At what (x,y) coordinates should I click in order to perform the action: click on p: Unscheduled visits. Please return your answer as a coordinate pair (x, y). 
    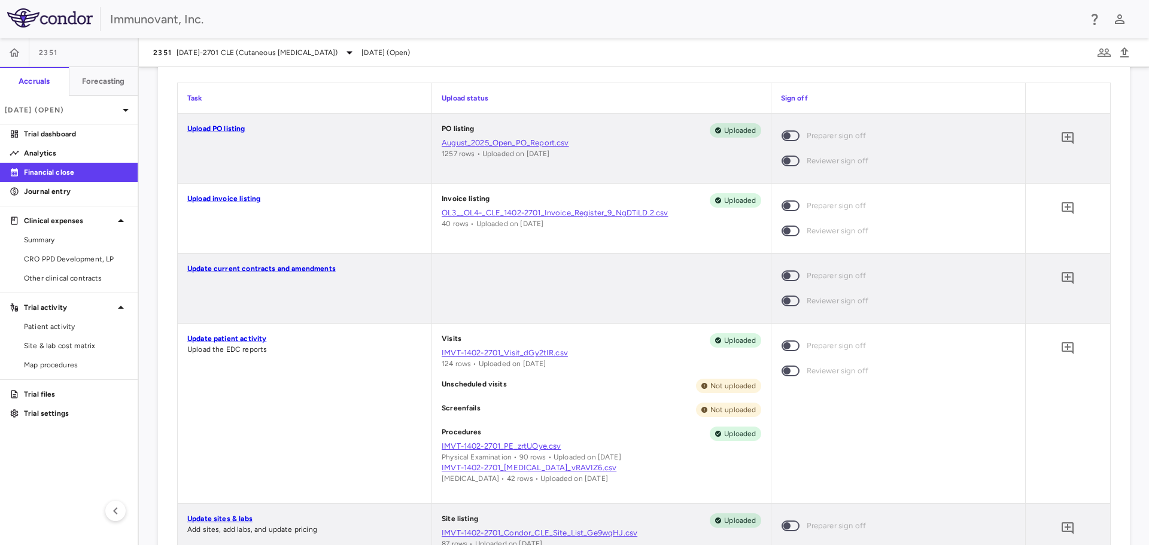
    Looking at the image, I should click on (474, 386).